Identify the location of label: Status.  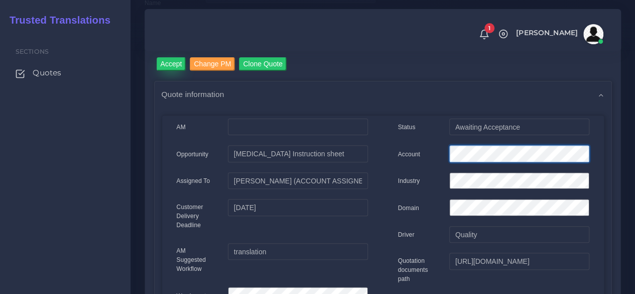
(407, 127).